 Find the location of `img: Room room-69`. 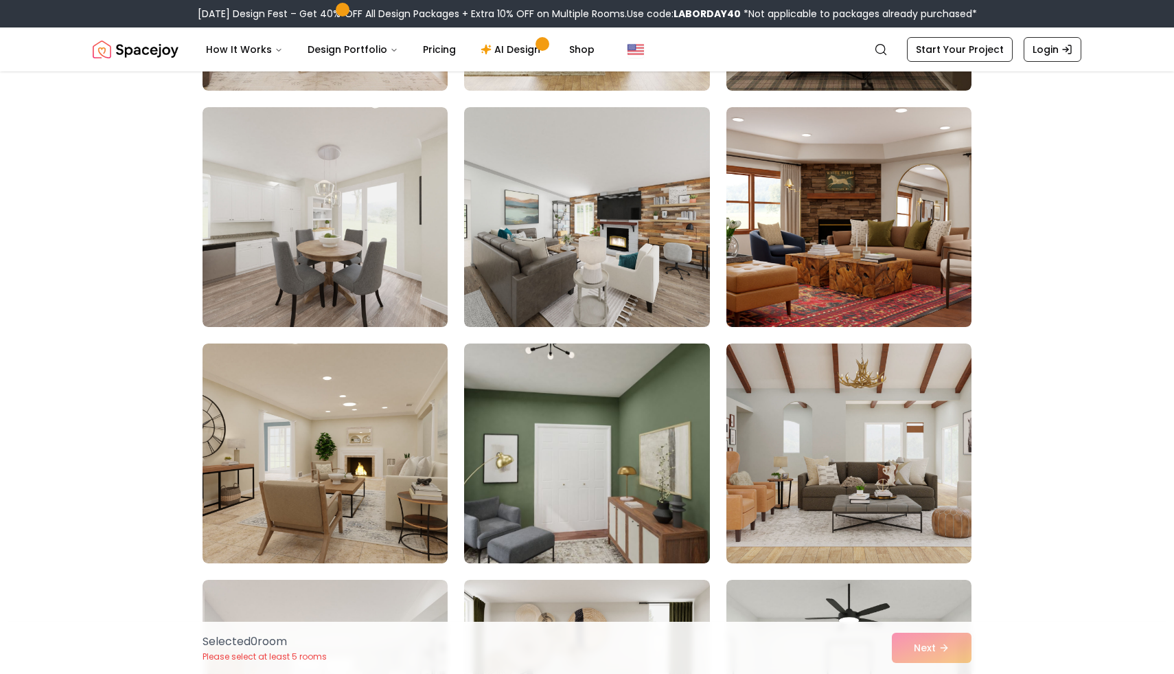

img: Room room-69 is located at coordinates (849, 453).